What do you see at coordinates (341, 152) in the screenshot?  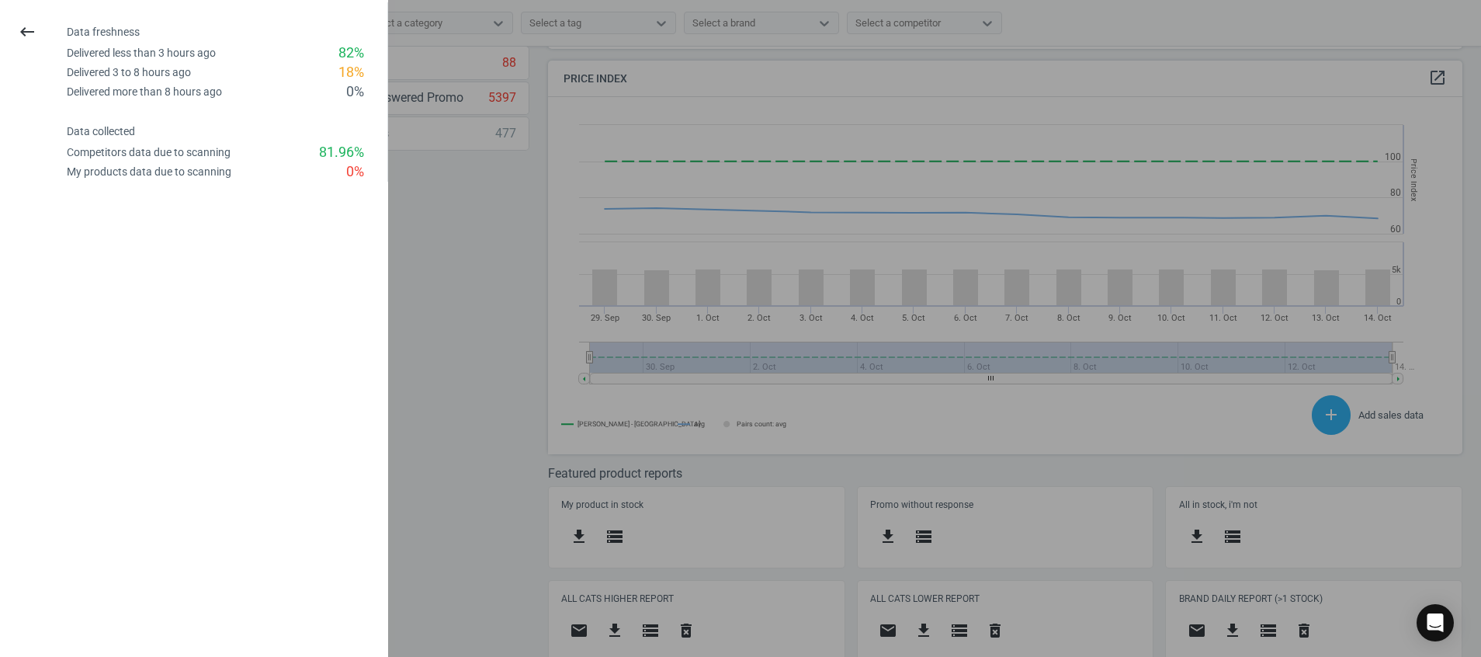 I see `div: 81.96 %` at bounding box center [341, 152].